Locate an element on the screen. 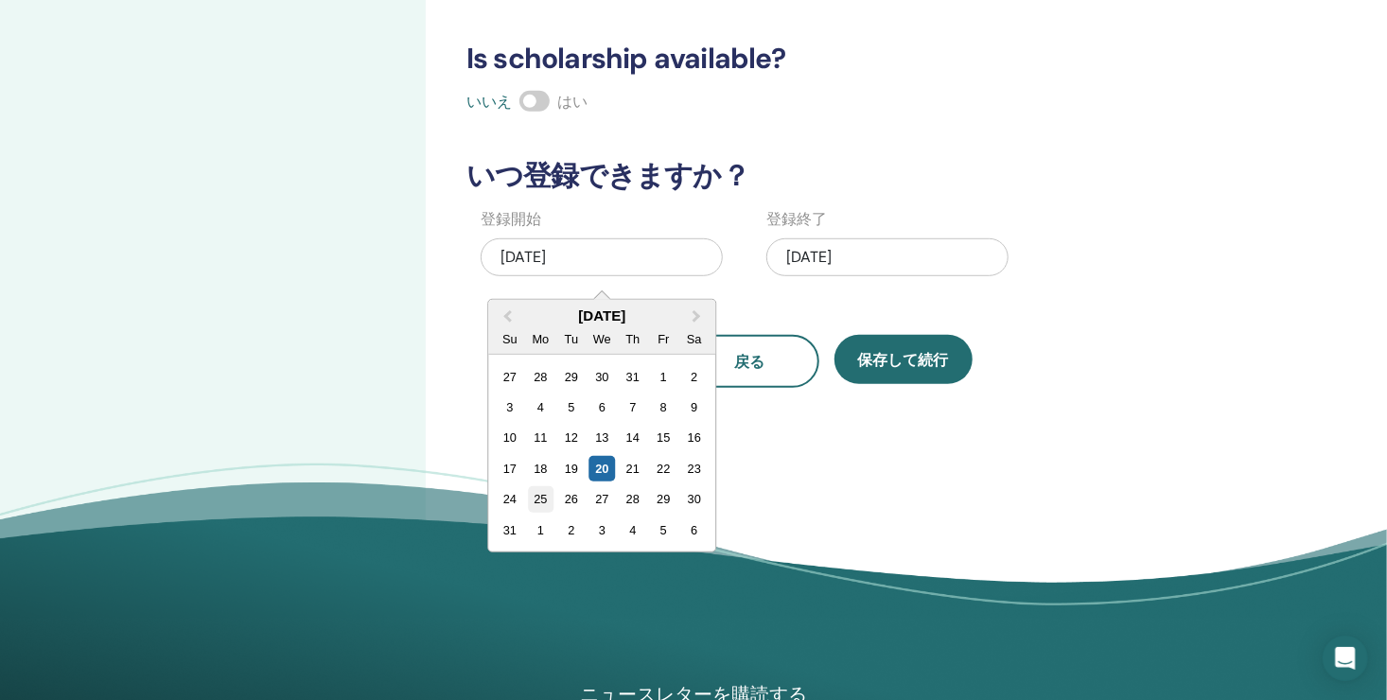 The image size is (1387, 700). div: Choose Wednesday, August 27th, 2025 is located at coordinates (602, 499).